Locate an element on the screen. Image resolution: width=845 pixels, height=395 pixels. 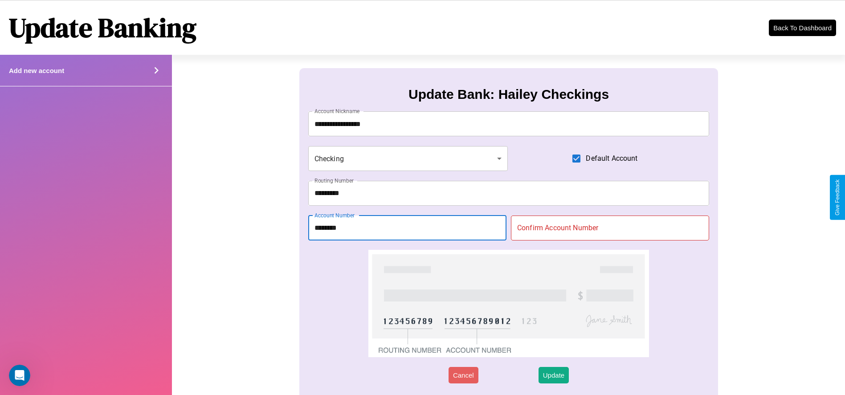
h3: Update Bank: Hailey Checkings is located at coordinates (509, 94).